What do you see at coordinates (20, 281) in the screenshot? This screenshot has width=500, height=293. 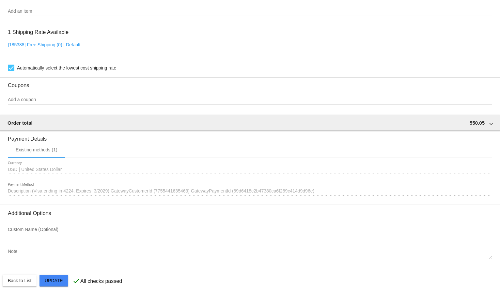 I see `button: Back to List` at bounding box center [20, 281].